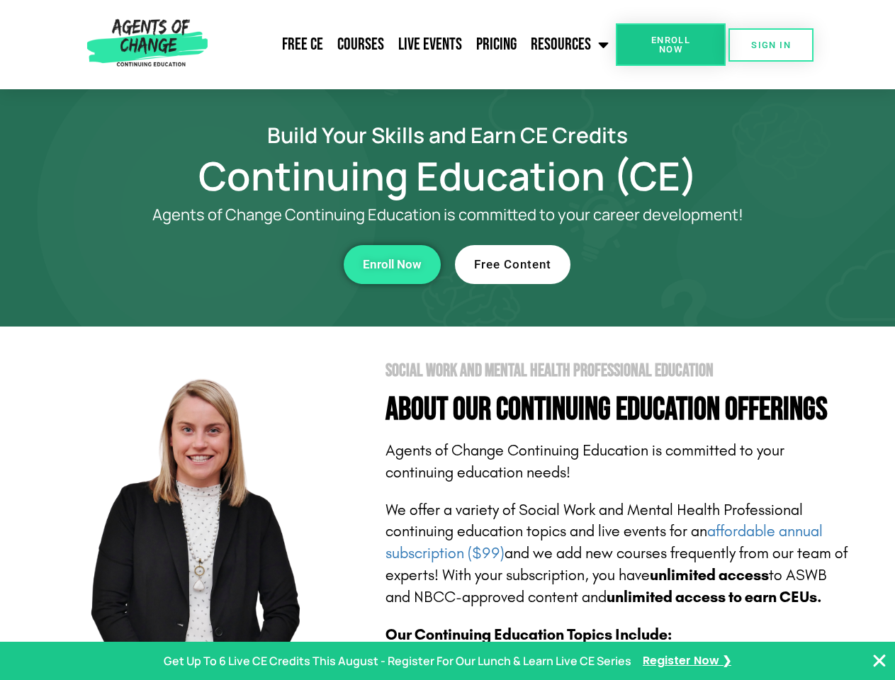  Describe the element at coordinates (687, 661) in the screenshot. I see `a: Register Now ❯` at that location.